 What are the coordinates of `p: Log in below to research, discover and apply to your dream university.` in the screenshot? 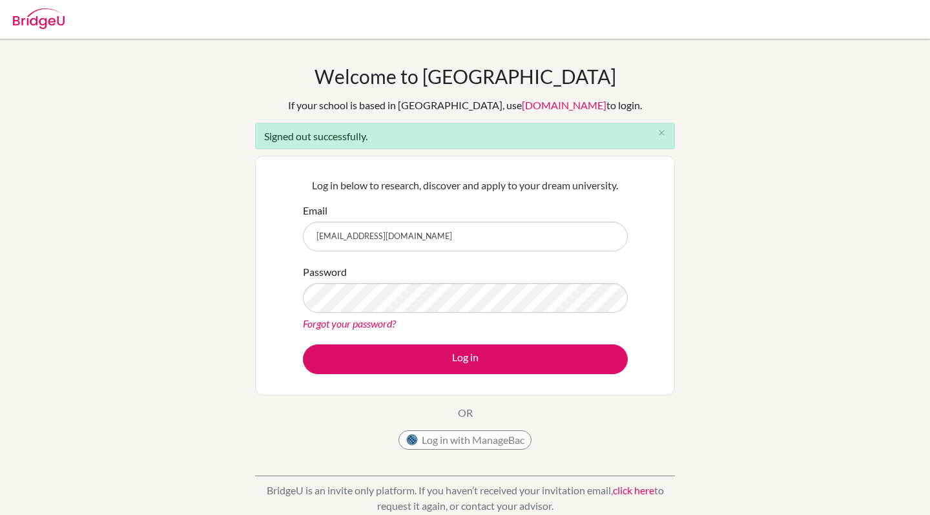 It's located at (465, 185).